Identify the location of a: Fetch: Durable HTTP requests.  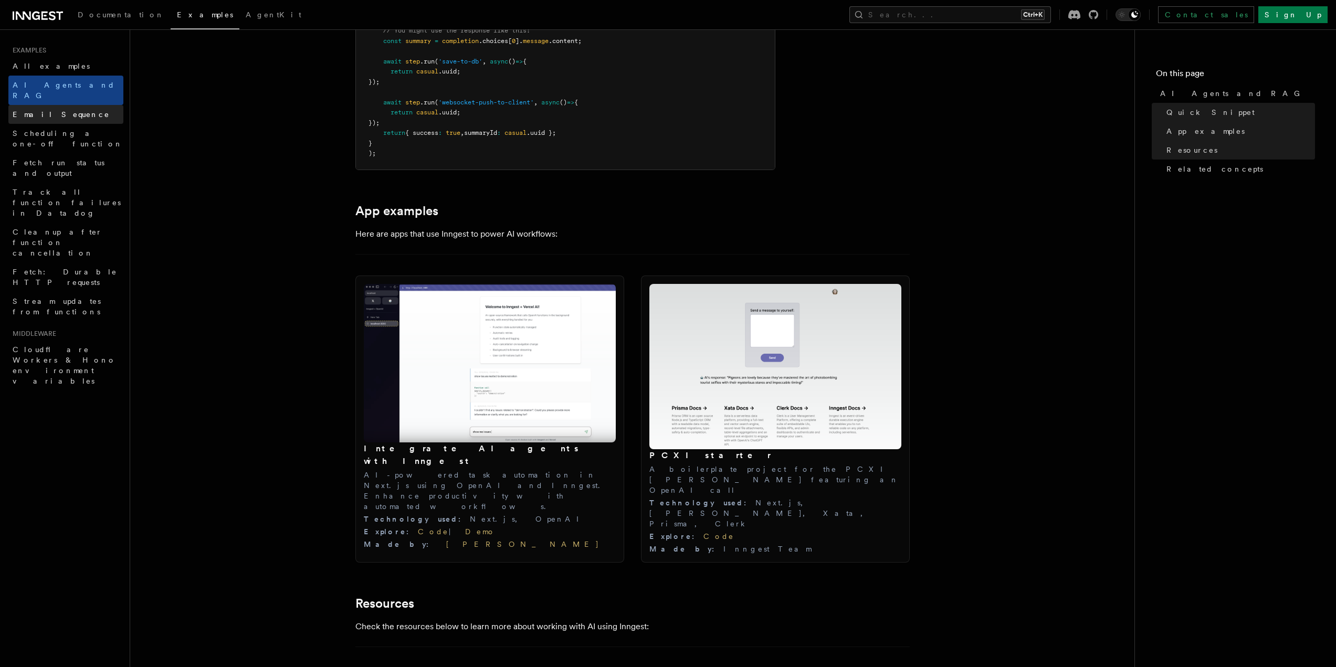
(66, 277).